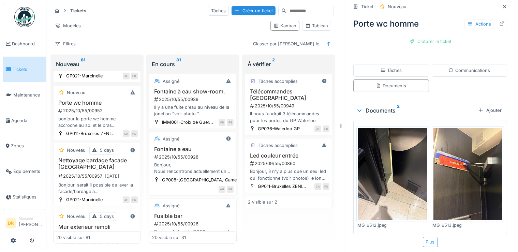  What do you see at coordinates (28, 171) in the screenshot?
I see `span: Équipements` at bounding box center [28, 171].